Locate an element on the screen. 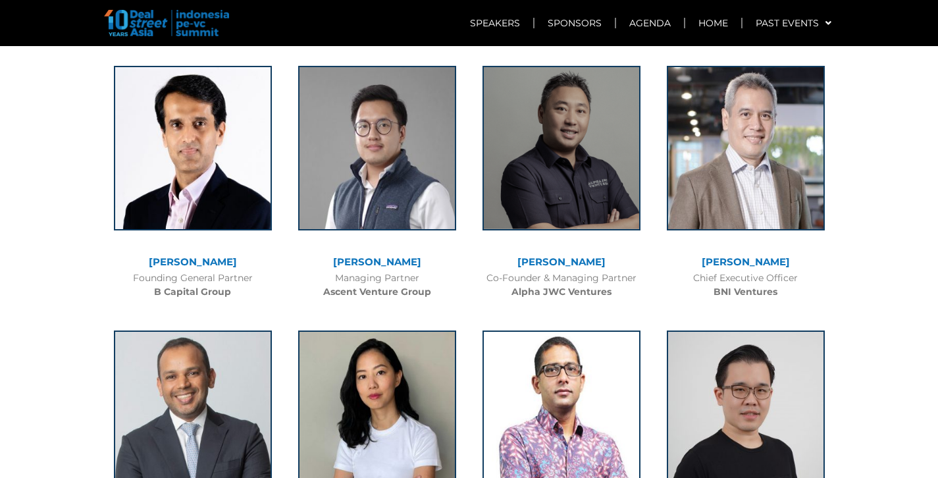 This screenshot has width=938, height=478. b: Ascent Venture Group is located at coordinates (377, 292).